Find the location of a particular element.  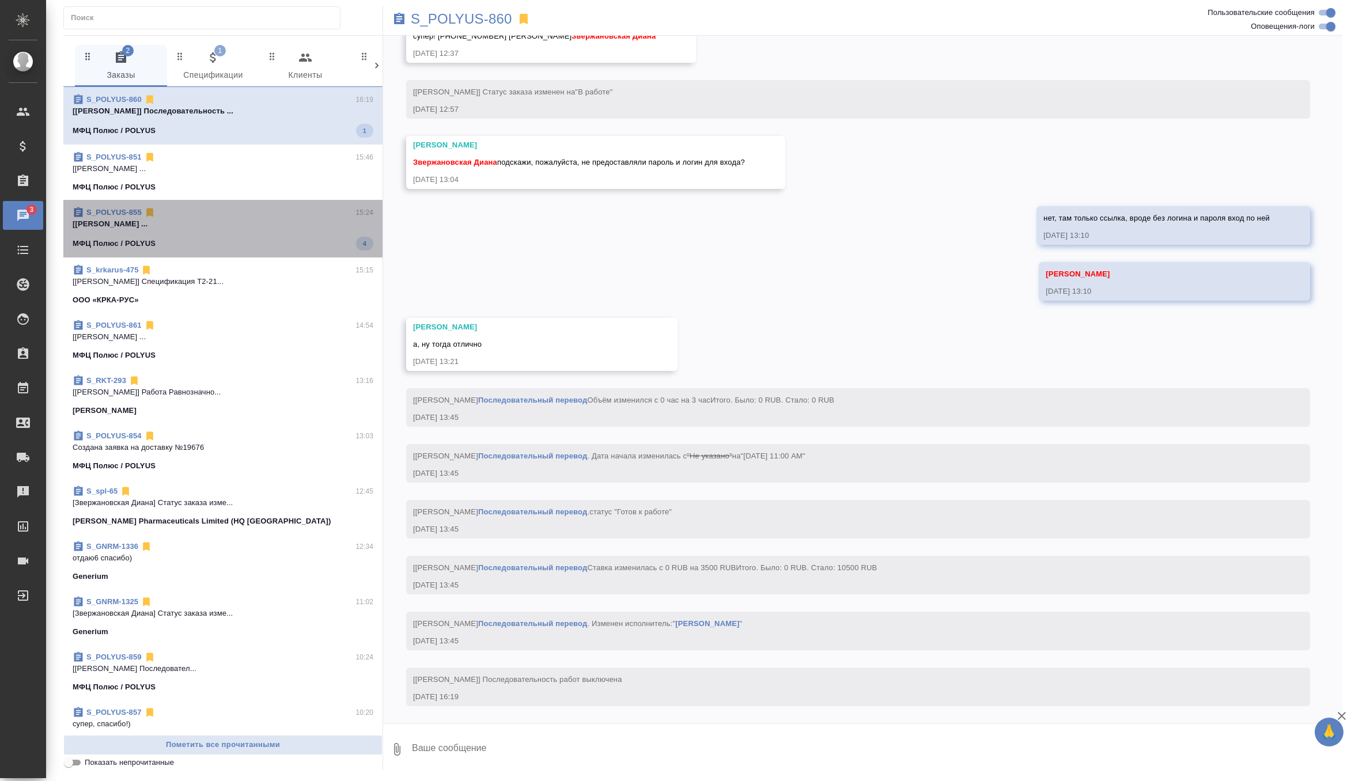

p: Generium is located at coordinates (90, 577).